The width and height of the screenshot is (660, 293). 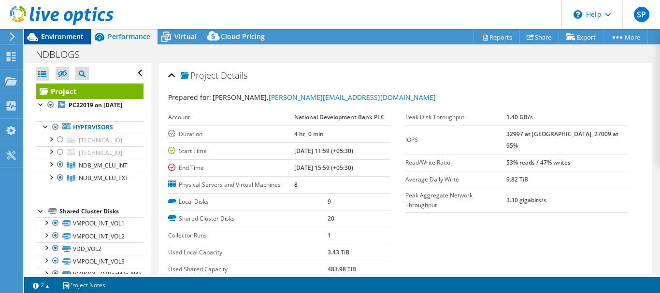 What do you see at coordinates (329, 235) in the screenshot?
I see `b: 1` at bounding box center [329, 235].